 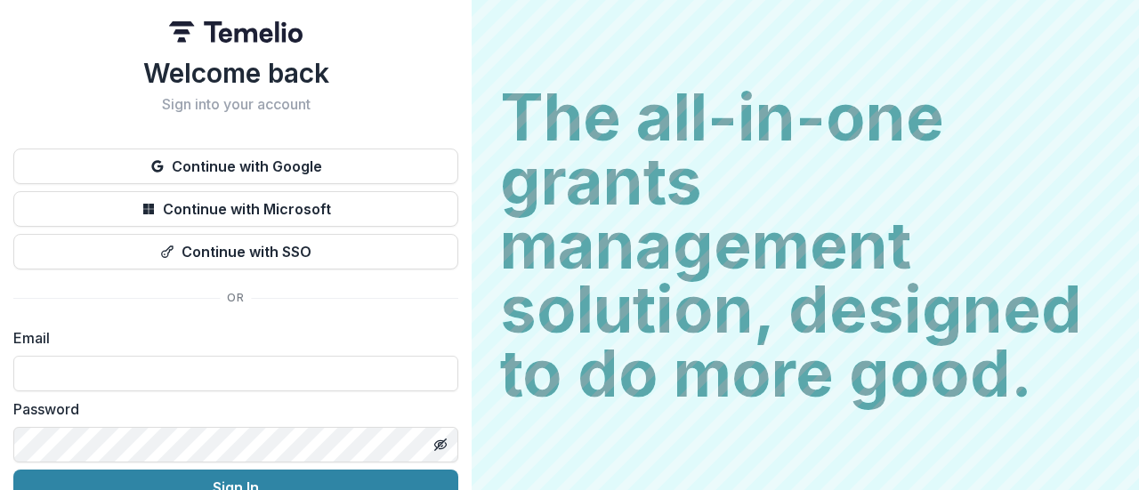 I want to click on button: Continue with SSO, so click(x=236, y=252).